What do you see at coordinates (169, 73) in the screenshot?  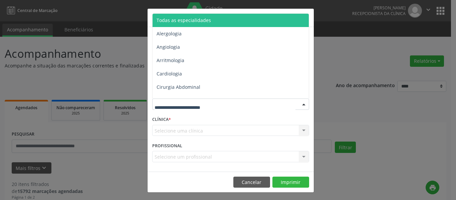 I see `span: Cardiologia` at bounding box center [169, 73].